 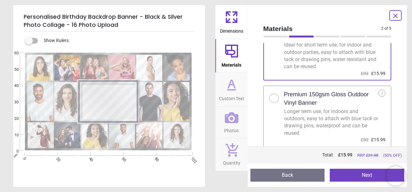 What do you see at coordinates (386, 29) in the screenshot?
I see `span: 2 of 5` at bounding box center [386, 29].